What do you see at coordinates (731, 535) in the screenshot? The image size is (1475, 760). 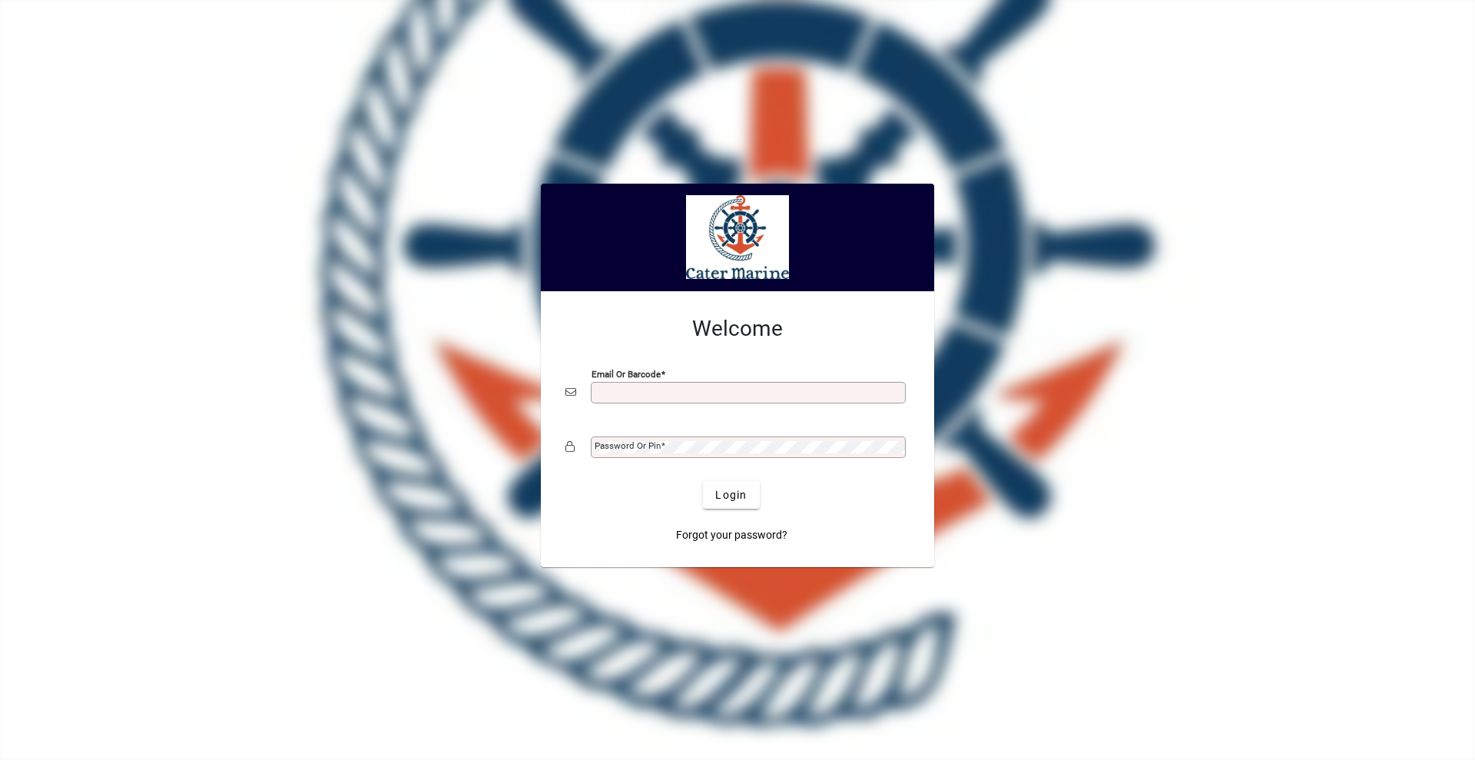 I see `span: Forgot your password?` at bounding box center [731, 535].